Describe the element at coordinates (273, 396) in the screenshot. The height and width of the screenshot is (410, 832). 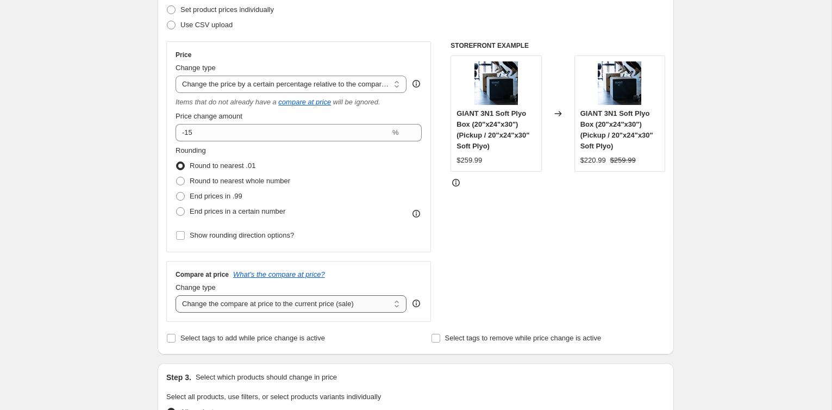
I see `span: Select all products, use filters, or select products variants individually` at that location.